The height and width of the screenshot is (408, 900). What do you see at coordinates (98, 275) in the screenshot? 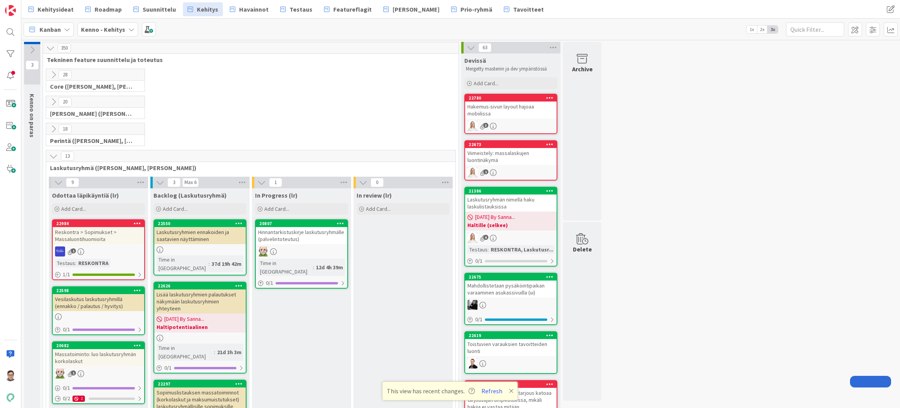
I see `div: 1/1` at bounding box center [98, 275].